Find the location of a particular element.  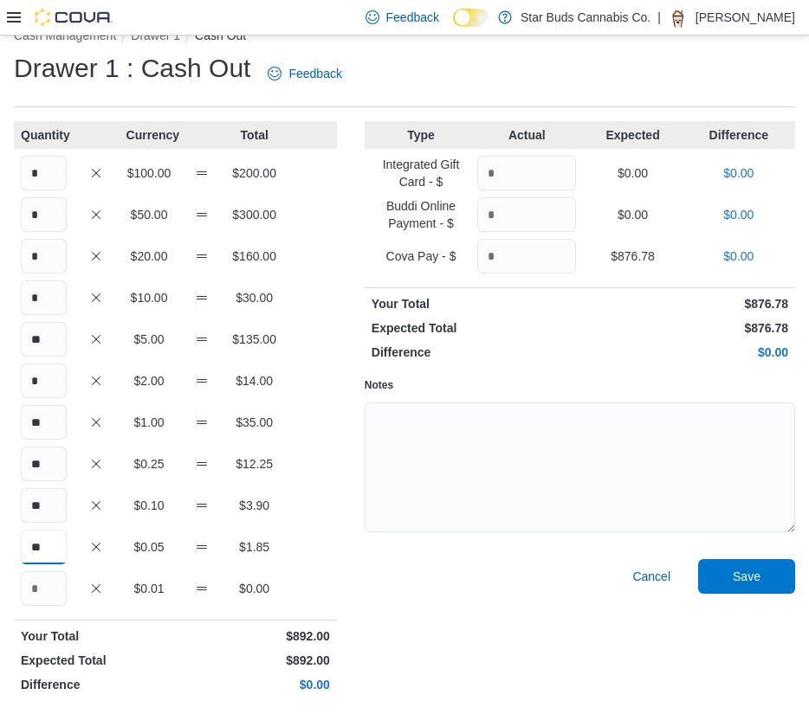

span: Save is located at coordinates (746, 577).